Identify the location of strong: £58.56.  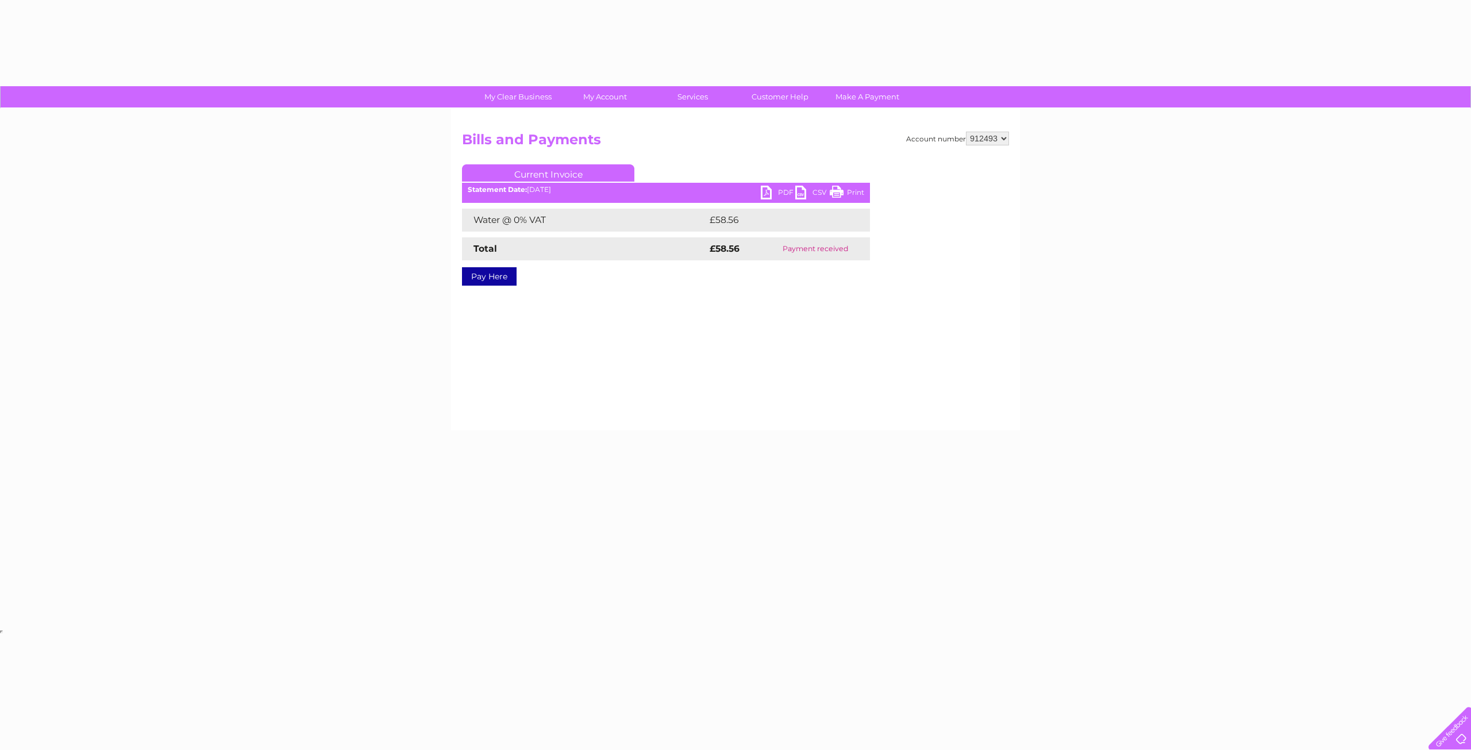
(725, 248).